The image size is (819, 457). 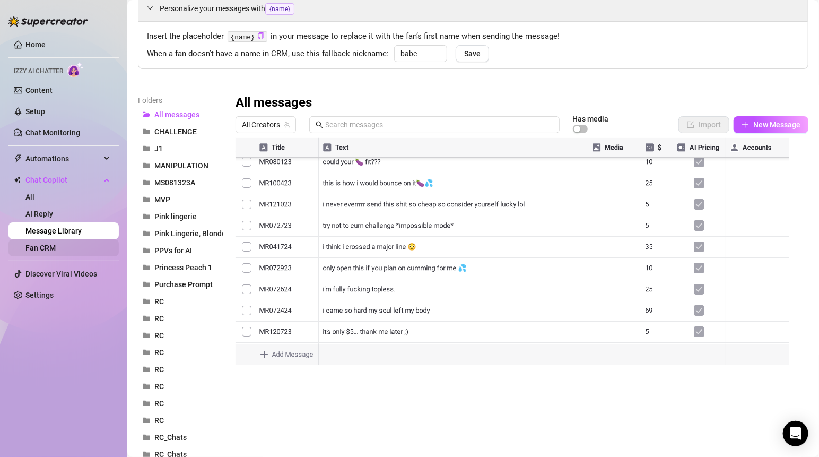 I want to click on span: MS081323A, so click(x=174, y=182).